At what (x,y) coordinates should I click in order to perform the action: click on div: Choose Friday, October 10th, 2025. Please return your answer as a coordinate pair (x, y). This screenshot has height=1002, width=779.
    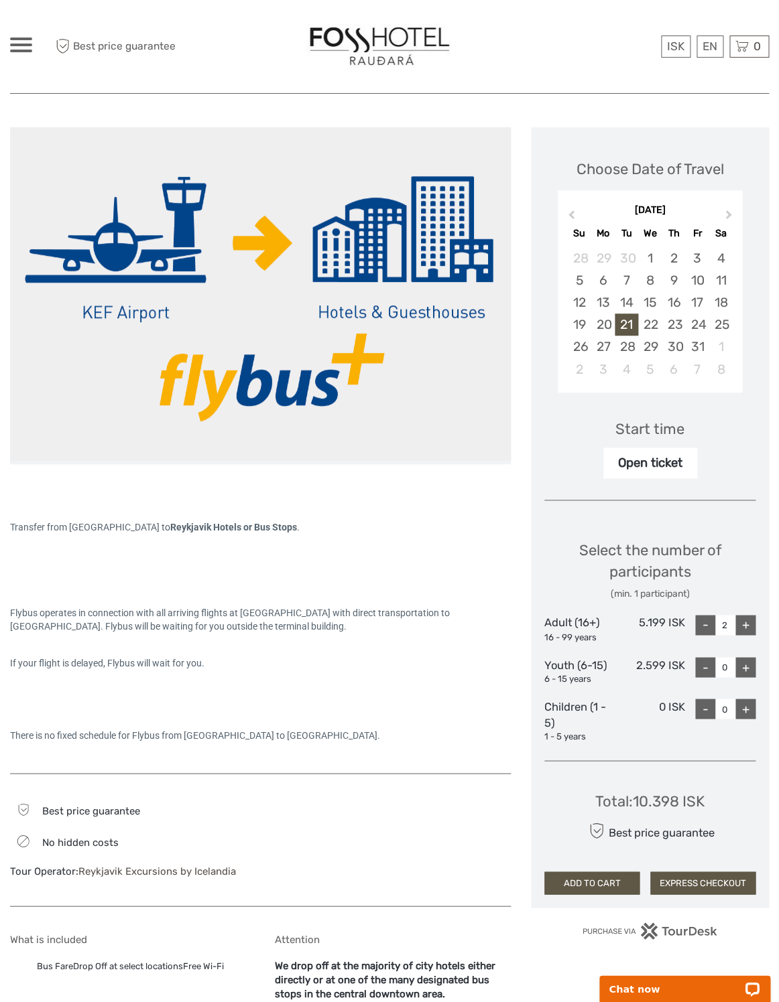
    Looking at the image, I should click on (696, 280).